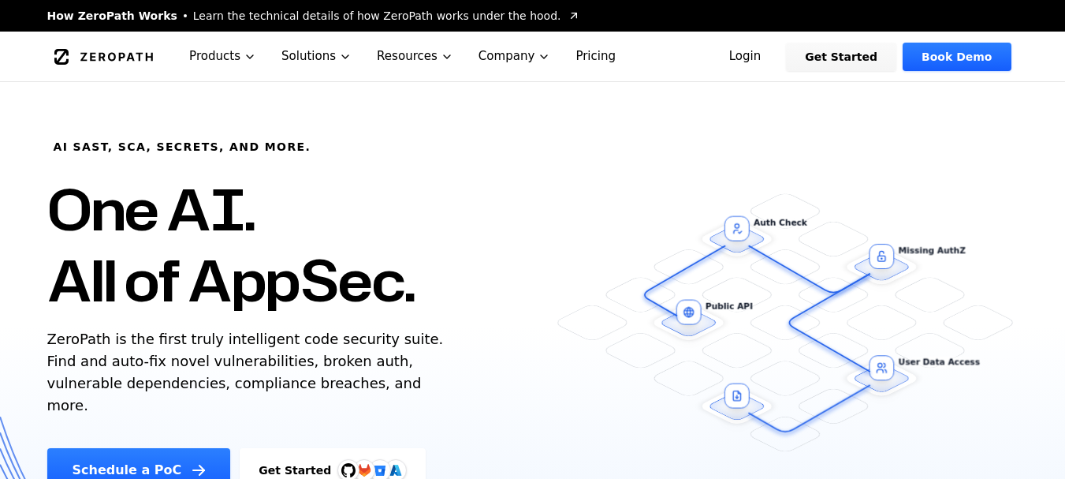 Image resolution: width=1065 pixels, height=479 pixels. I want to click on button: Solutions, so click(316, 56).